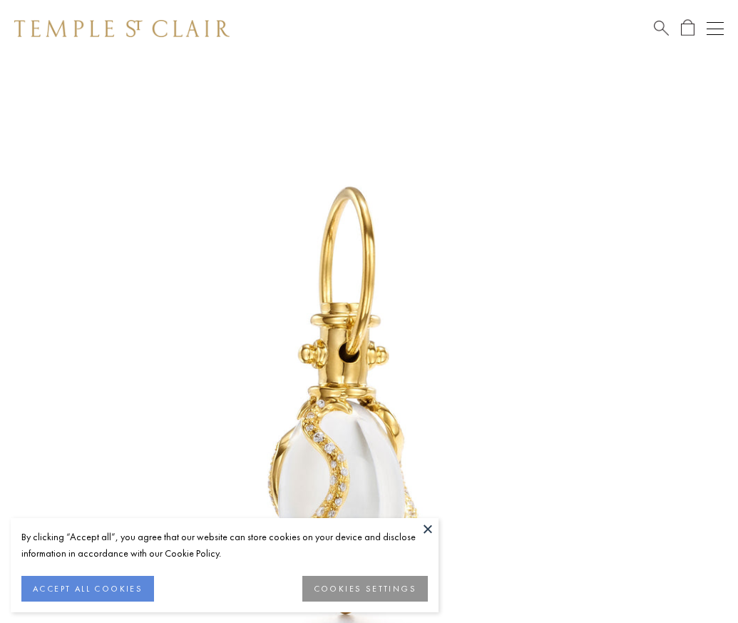 The width and height of the screenshot is (738, 623). I want to click on img: Temple St. Clair, so click(122, 29).